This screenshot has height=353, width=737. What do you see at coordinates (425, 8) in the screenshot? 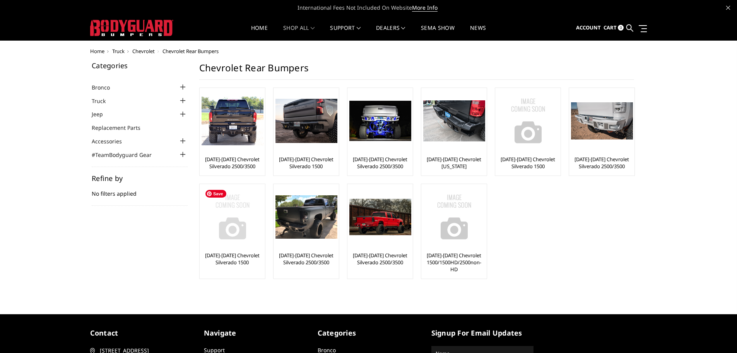
I see `a: More Info` at bounding box center [425, 8].